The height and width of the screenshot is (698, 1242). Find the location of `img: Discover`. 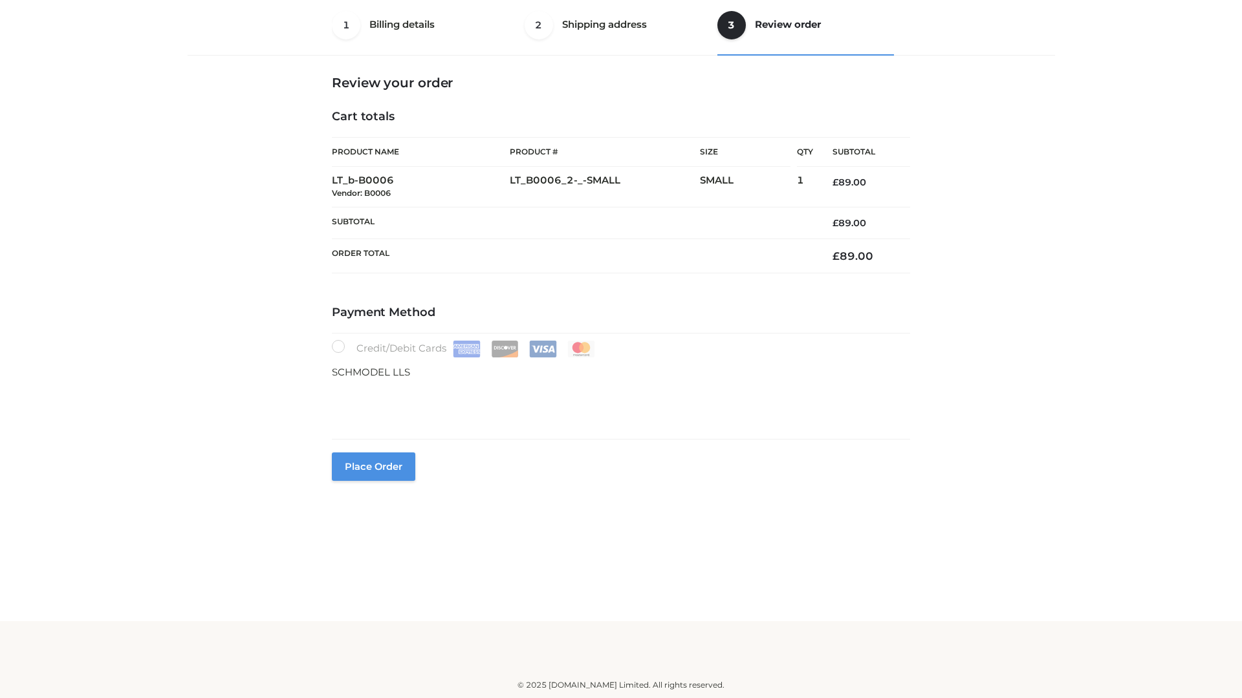

img: Discover is located at coordinates (504, 349).